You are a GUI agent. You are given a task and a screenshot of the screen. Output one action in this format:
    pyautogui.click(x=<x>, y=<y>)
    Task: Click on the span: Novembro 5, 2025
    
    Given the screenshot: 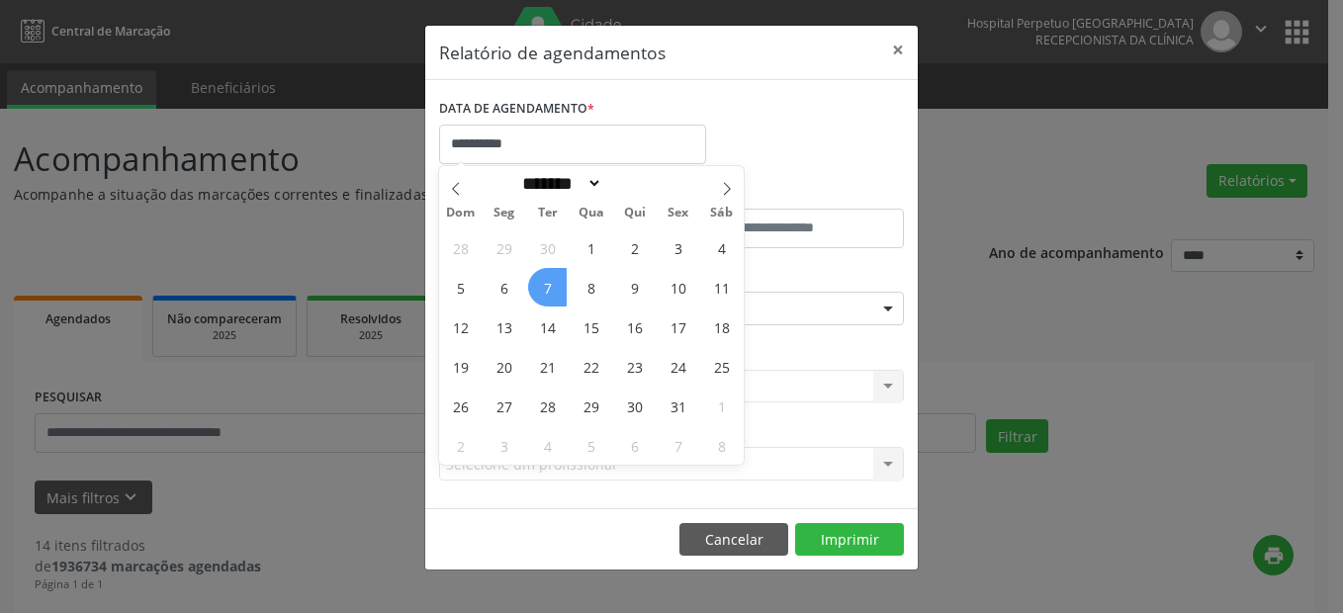 What is the action you would take?
    pyautogui.click(x=590, y=445)
    